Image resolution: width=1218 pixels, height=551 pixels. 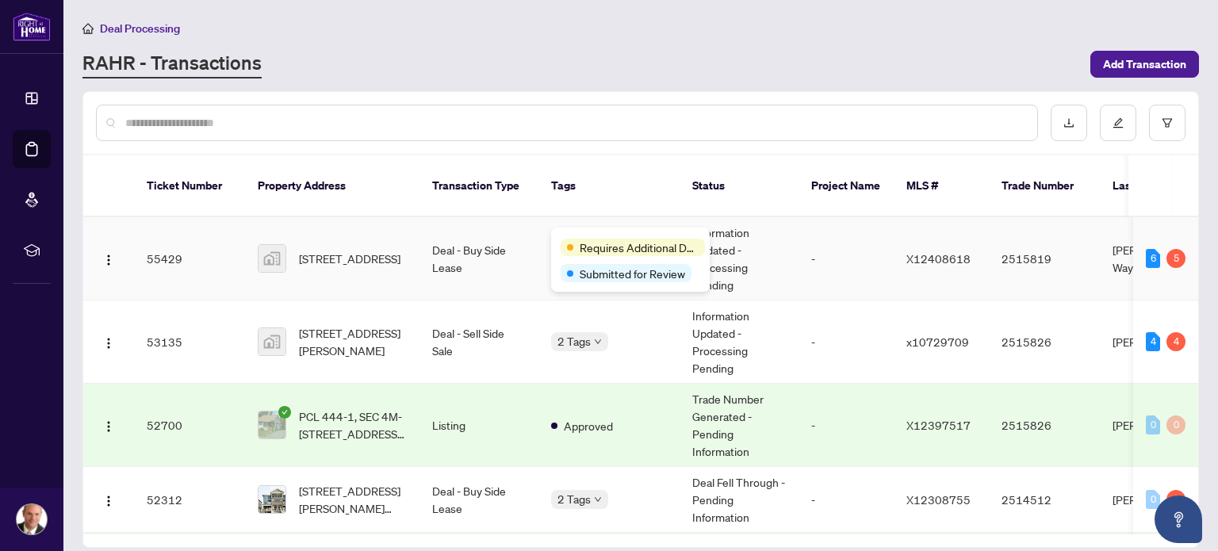 What do you see at coordinates (332, 186) in the screenshot?
I see `th: Property Address` at bounding box center [332, 186].